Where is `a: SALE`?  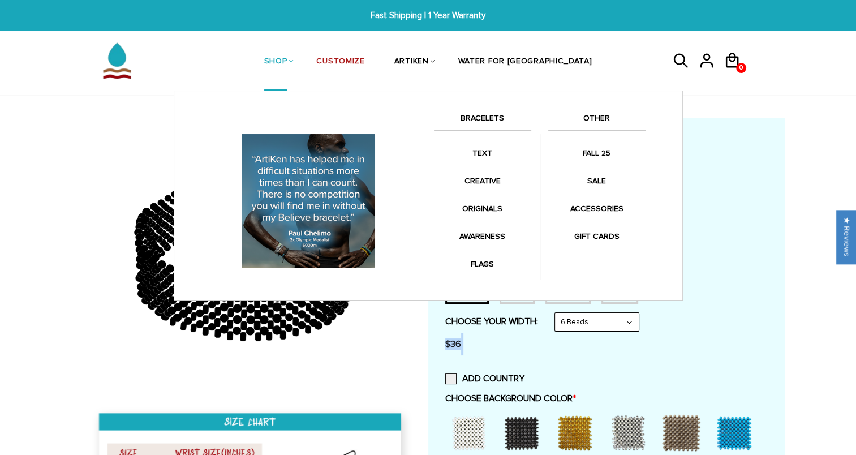 a: SALE is located at coordinates (597, 181).